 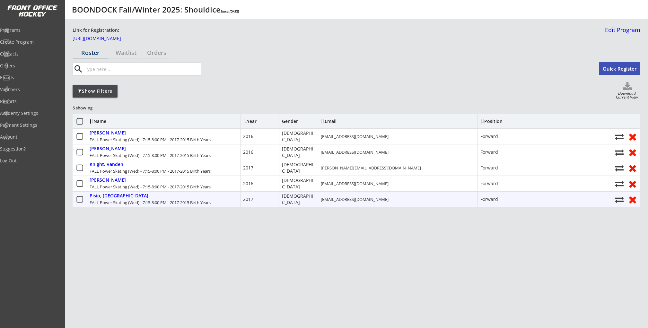 What do you see at coordinates (156, 10) in the screenshot?
I see `div: BOONDOCK Fall/Winter 2025: Shouldice` at bounding box center [156, 10].